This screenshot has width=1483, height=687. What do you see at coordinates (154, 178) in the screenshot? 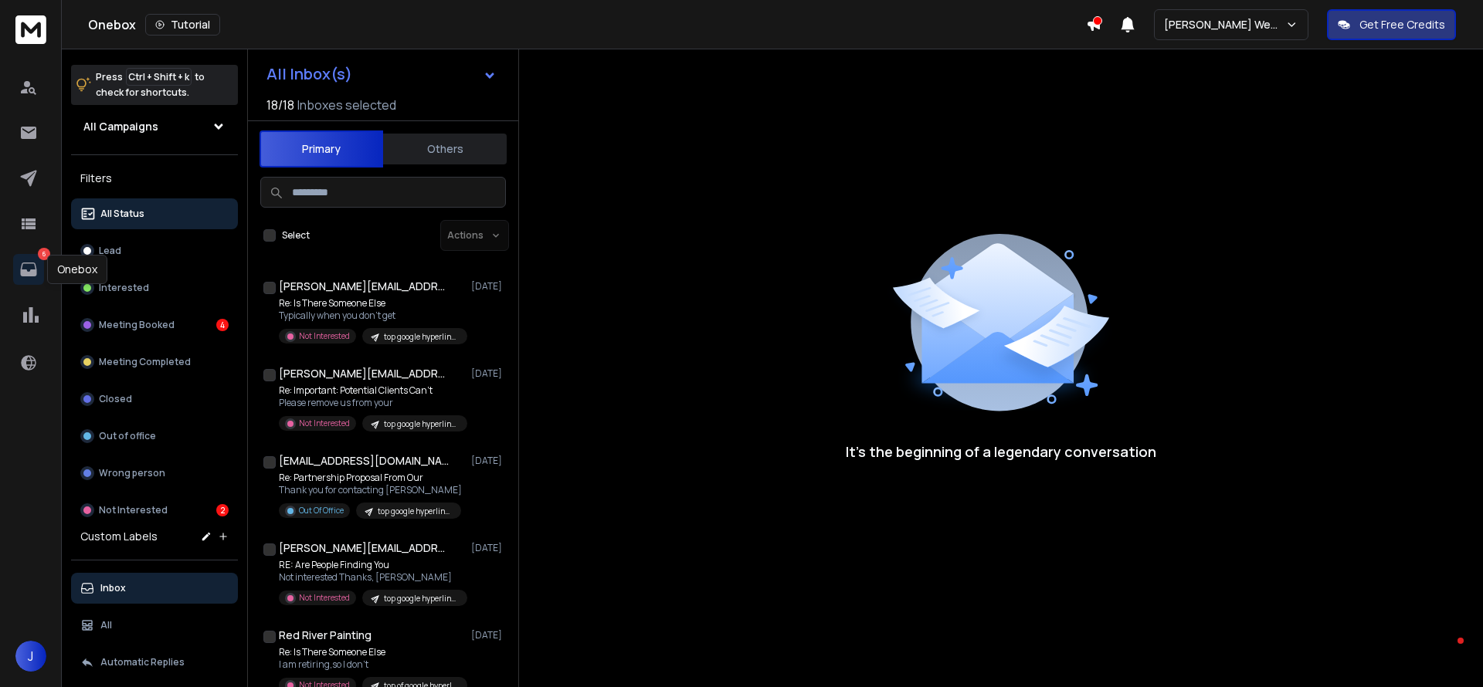
I see `h3: Filters` at bounding box center [154, 178].